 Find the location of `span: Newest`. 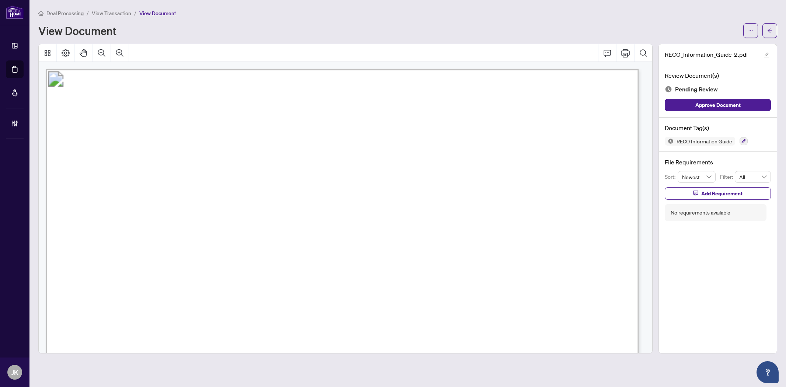

span: Newest is located at coordinates (697, 177).